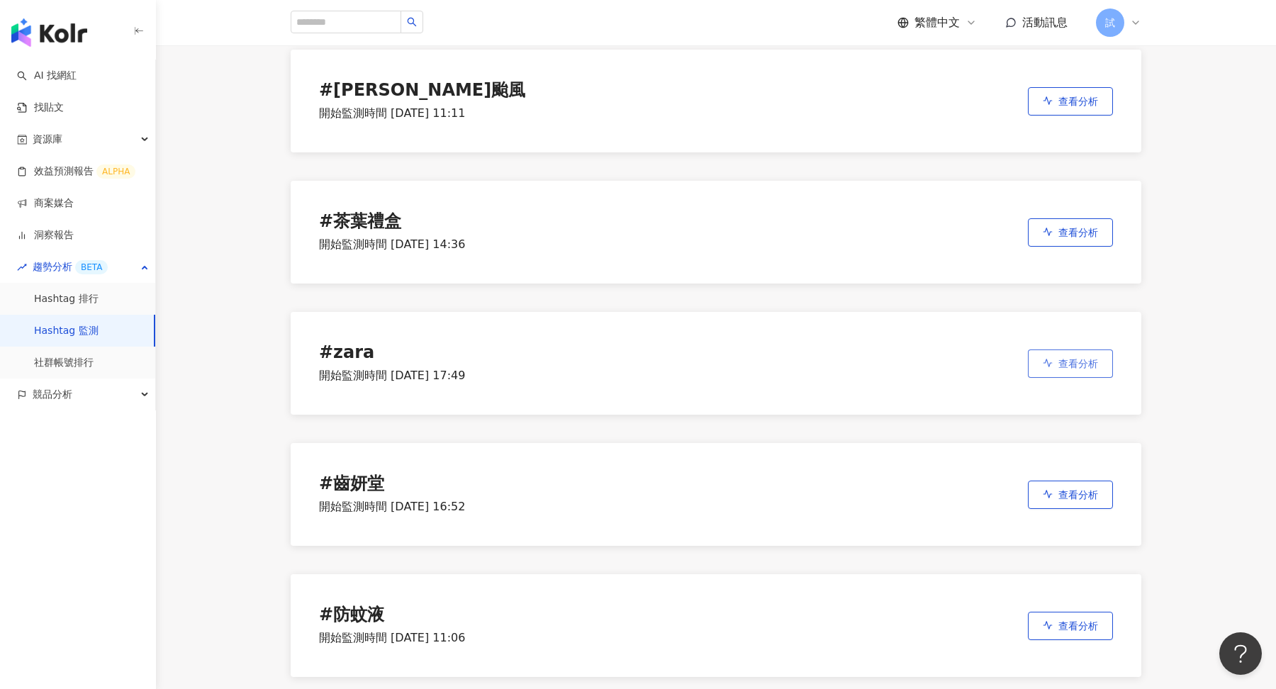 The width and height of the screenshot is (1276, 689). Describe the element at coordinates (52, 394) in the screenshot. I see `span: 競品分析` at that location.